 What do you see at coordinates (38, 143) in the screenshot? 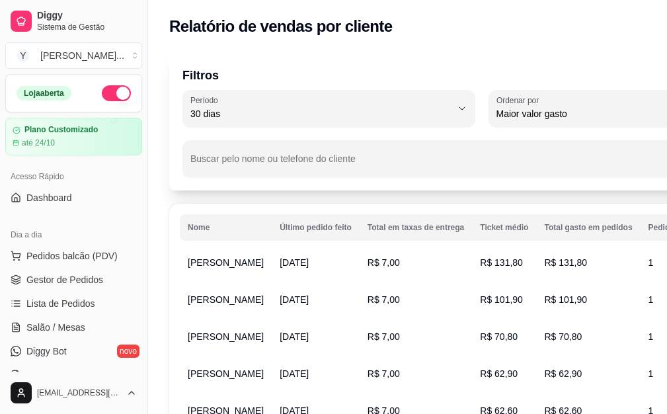
I see `article: até 24/10` at bounding box center [38, 143].